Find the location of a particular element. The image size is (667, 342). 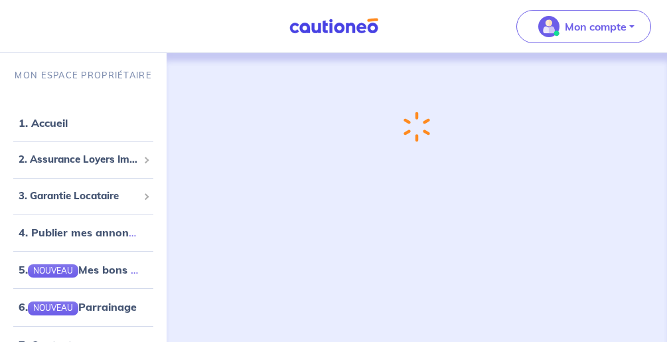

a: 1. Accueil is located at coordinates (43, 123).